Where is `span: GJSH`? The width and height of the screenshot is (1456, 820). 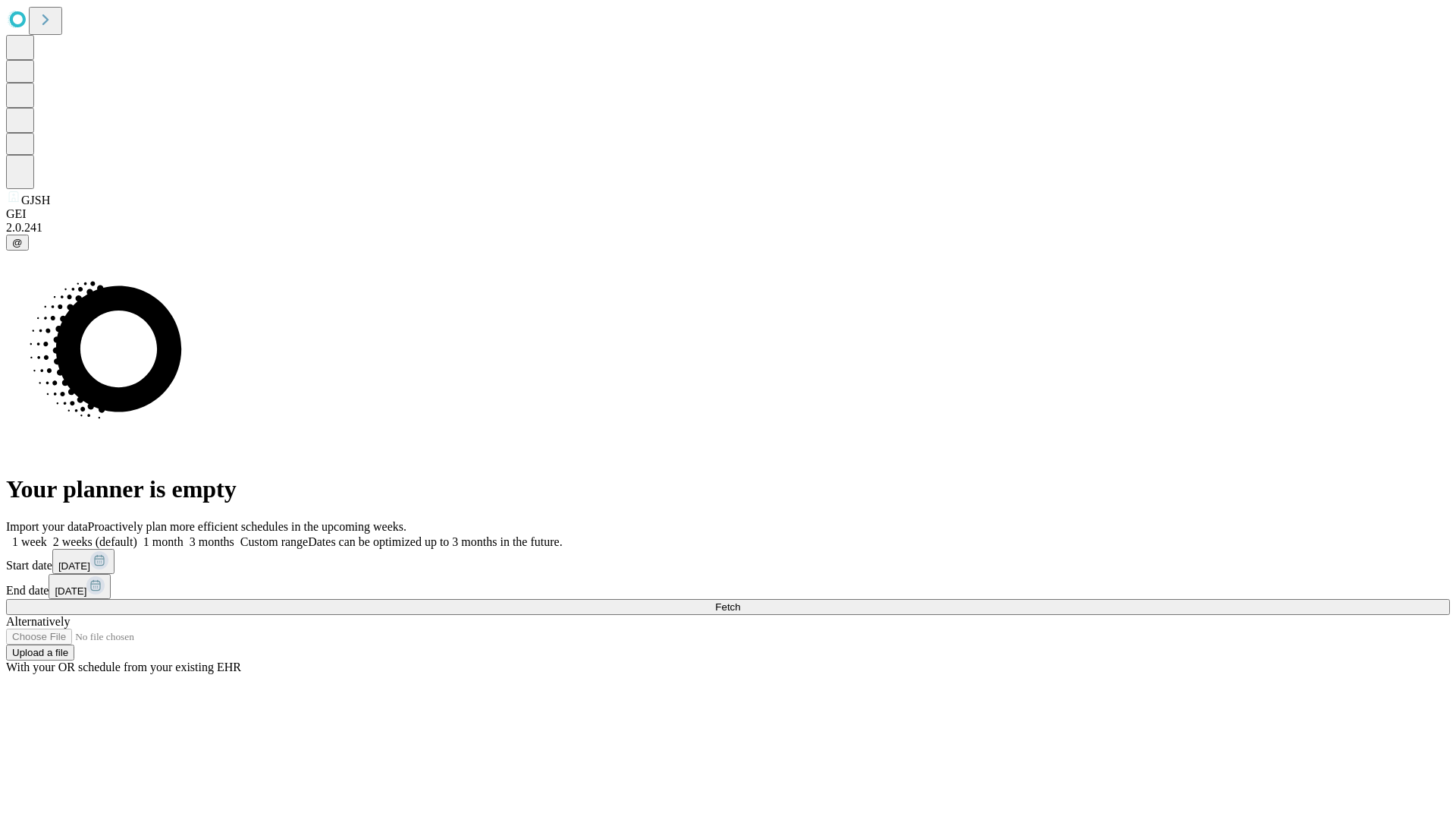 span: GJSH is located at coordinates (36, 199).